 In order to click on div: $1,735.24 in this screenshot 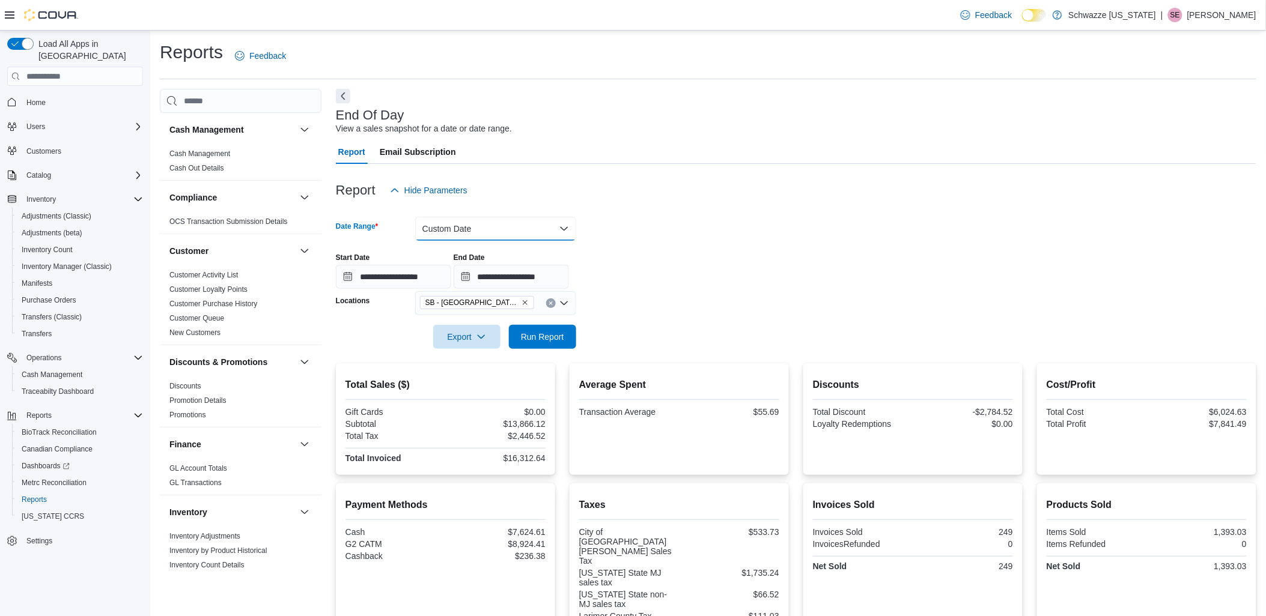, I will do `click(730, 573)`.